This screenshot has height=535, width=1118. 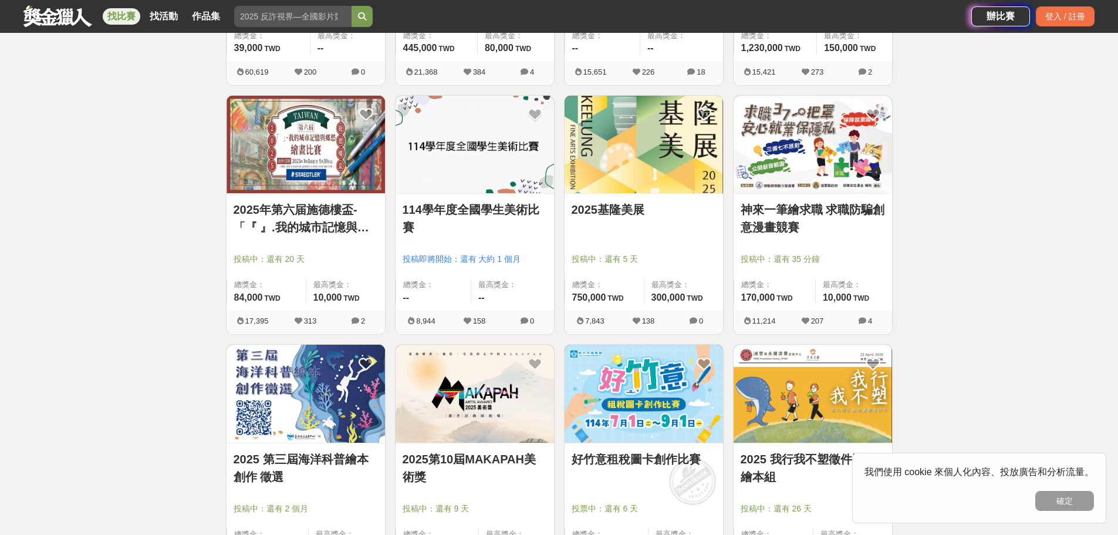 I want to click on div: 辦比賽, so click(x=1001, y=16).